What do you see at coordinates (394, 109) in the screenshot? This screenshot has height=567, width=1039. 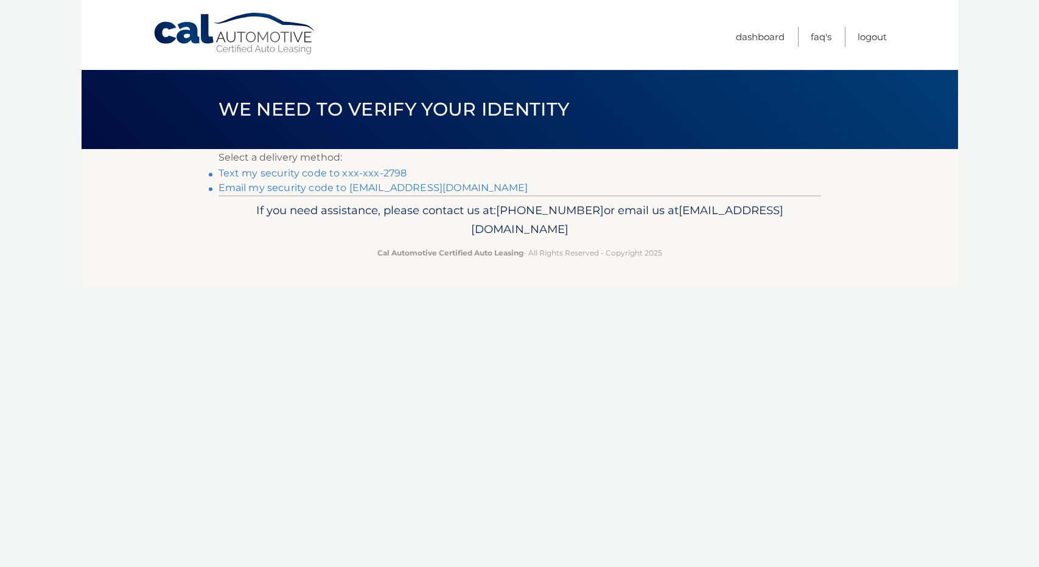 I see `span: We need to verify your identity` at bounding box center [394, 109].